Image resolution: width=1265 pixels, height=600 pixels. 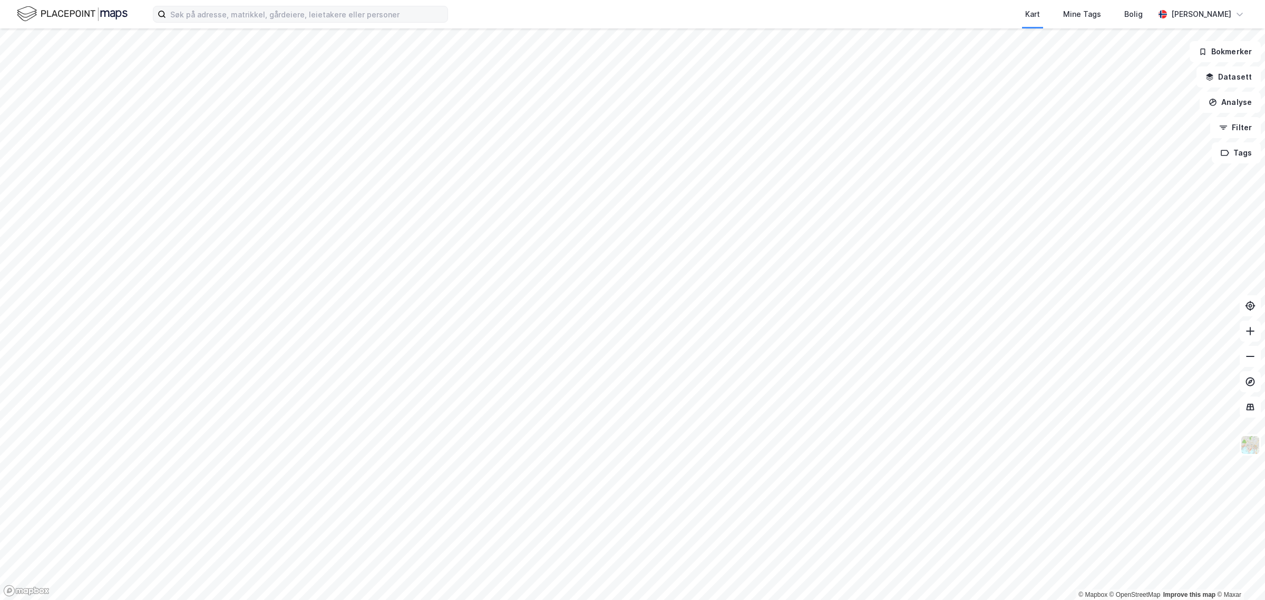 I want to click on div: Kart, so click(x=1033, y=14).